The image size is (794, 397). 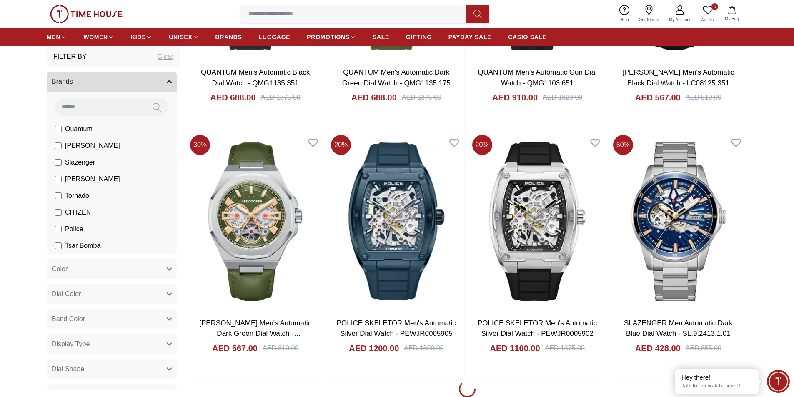 I want to click on span: Police, so click(x=74, y=229).